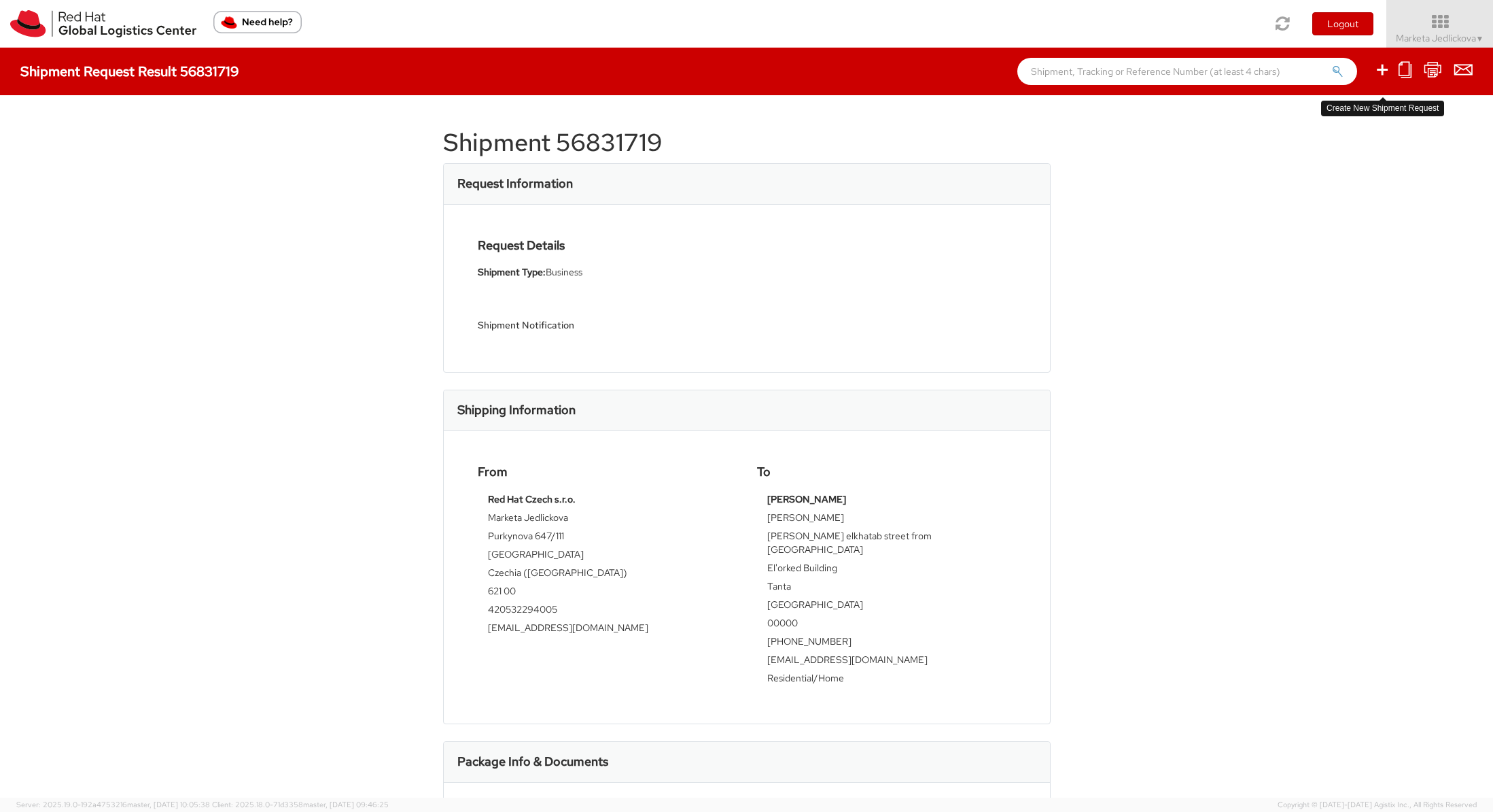 This screenshot has width=1493, height=812. What do you see at coordinates (301, 804) in the screenshot?
I see `span: Client: 2025.18.0-71d3358` at bounding box center [301, 804].